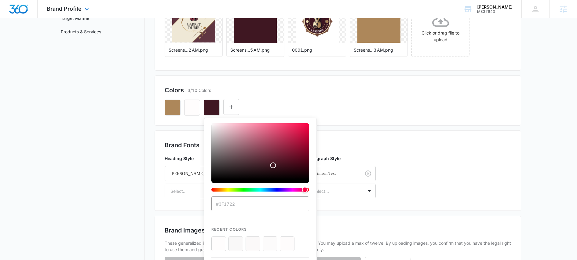  I want to click on input: color-picker-input, so click(260, 204).